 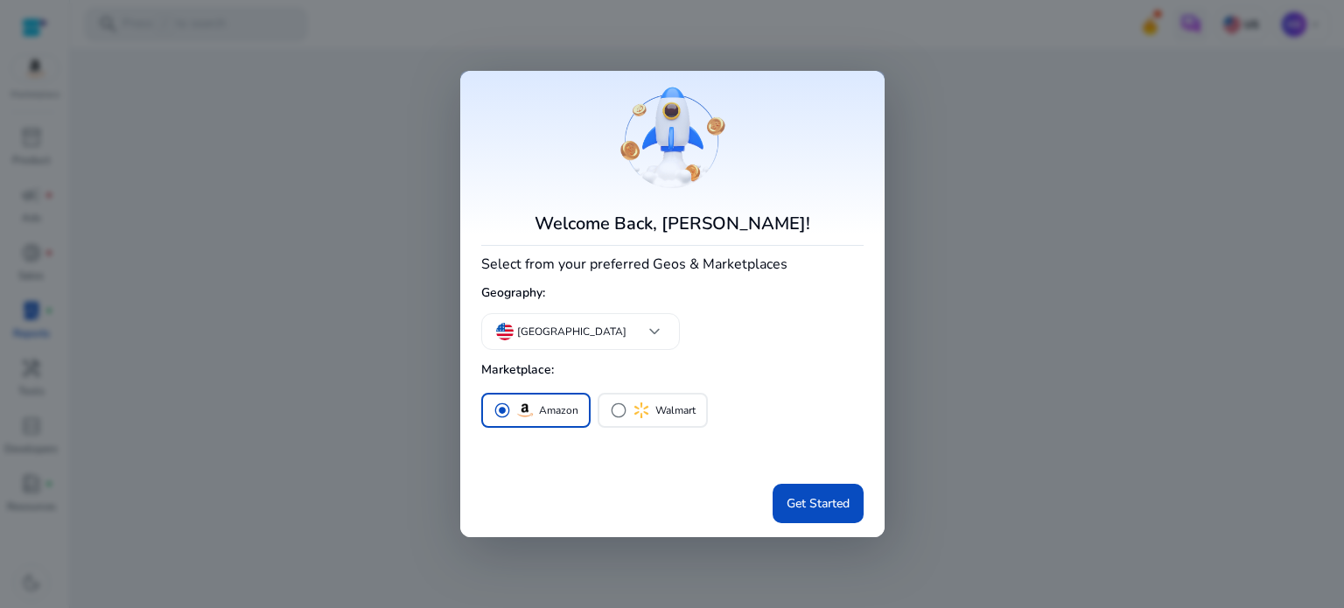 What do you see at coordinates (502, 410) in the screenshot?
I see `span: radio_button_checked` at bounding box center [502, 410].